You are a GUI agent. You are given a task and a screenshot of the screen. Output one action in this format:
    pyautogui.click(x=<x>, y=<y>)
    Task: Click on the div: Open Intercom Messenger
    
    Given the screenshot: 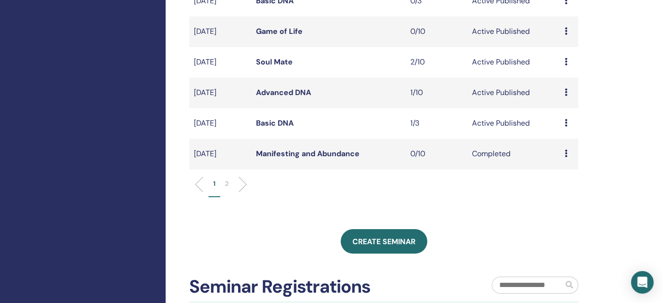 What is the action you would take?
    pyautogui.click(x=643, y=283)
    